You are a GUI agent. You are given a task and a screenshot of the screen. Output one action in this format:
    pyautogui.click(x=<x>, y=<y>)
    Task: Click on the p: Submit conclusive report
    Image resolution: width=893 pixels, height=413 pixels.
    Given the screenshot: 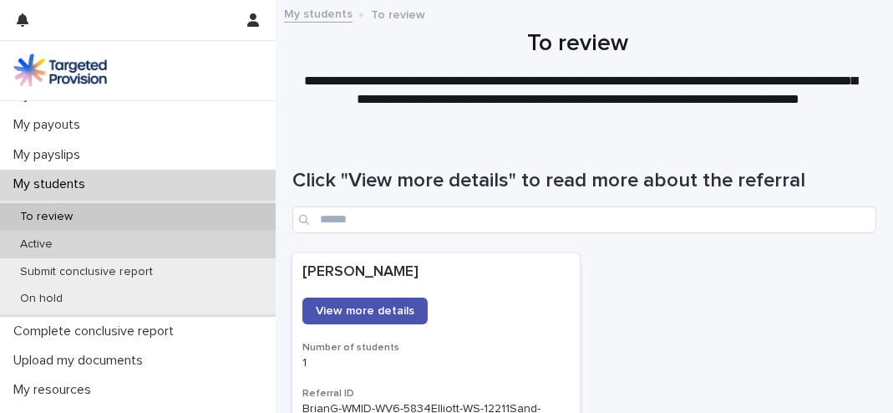 What is the action you would take?
    pyautogui.click(x=86, y=271)
    